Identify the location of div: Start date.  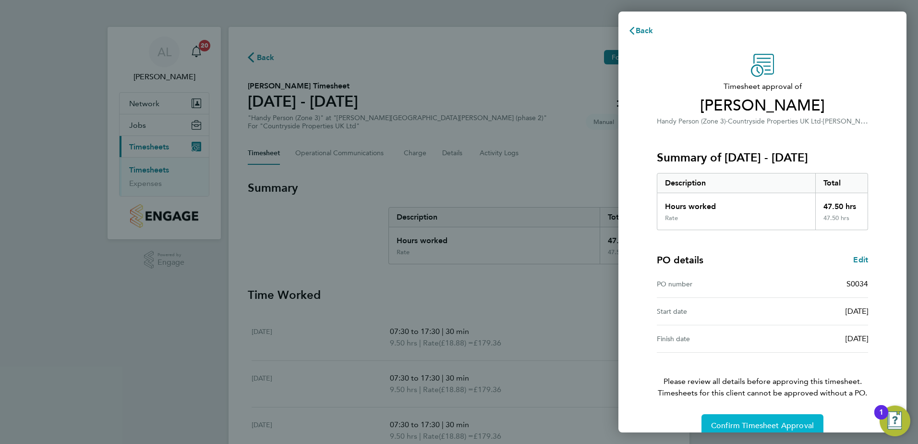
(710, 311).